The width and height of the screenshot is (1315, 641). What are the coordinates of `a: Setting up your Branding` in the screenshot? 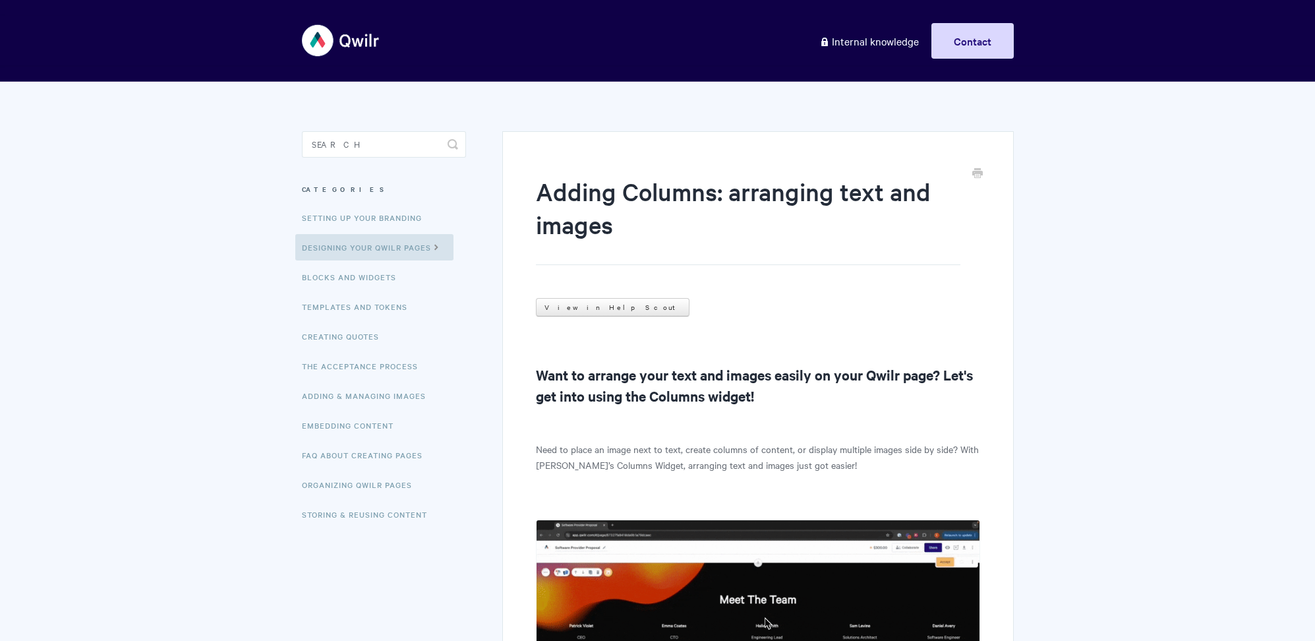 It's located at (367, 218).